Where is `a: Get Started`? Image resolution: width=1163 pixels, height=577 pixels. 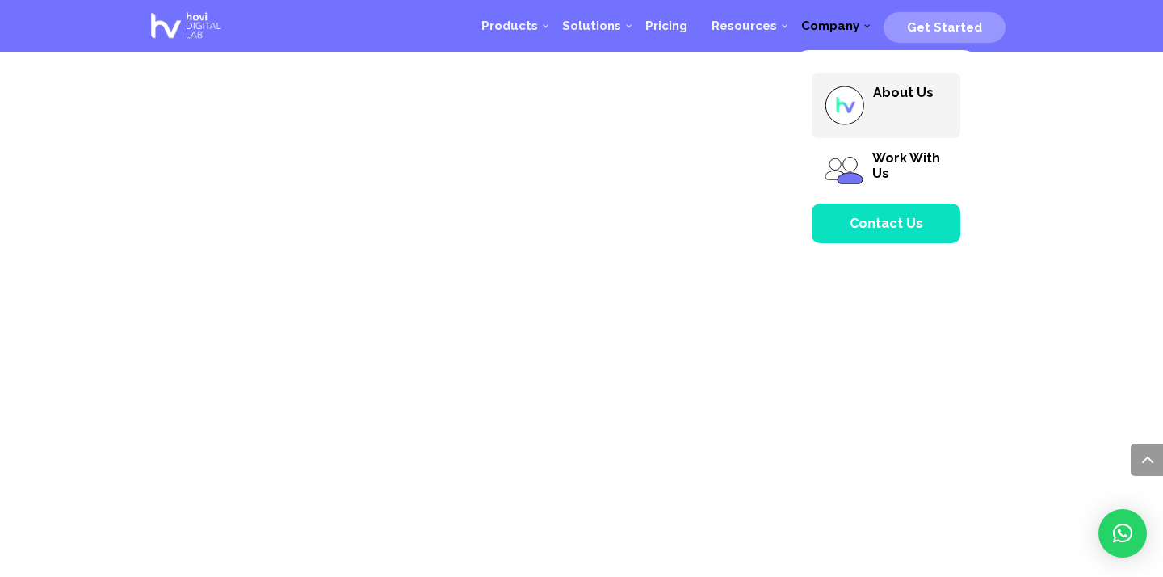 a: Get Started is located at coordinates (944, 26).